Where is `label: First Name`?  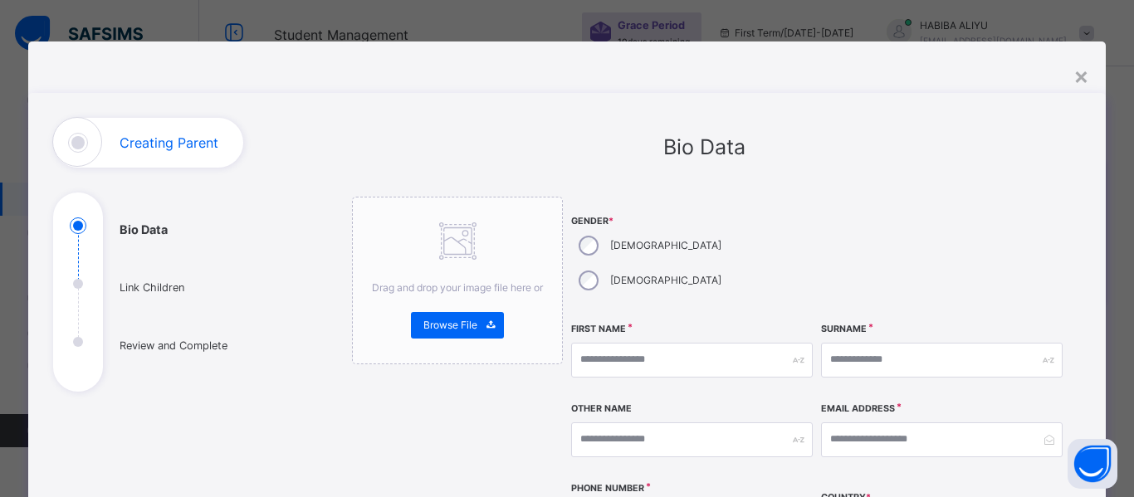
label: First Name is located at coordinates (598, 329).